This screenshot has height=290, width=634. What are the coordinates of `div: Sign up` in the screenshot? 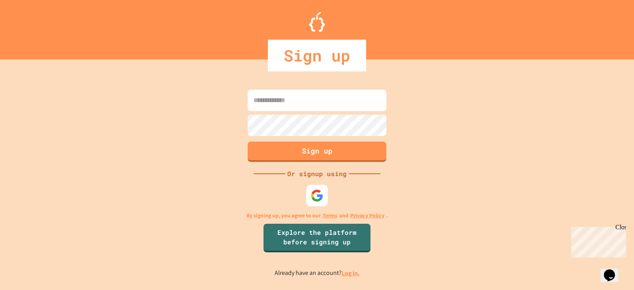 It's located at (317, 55).